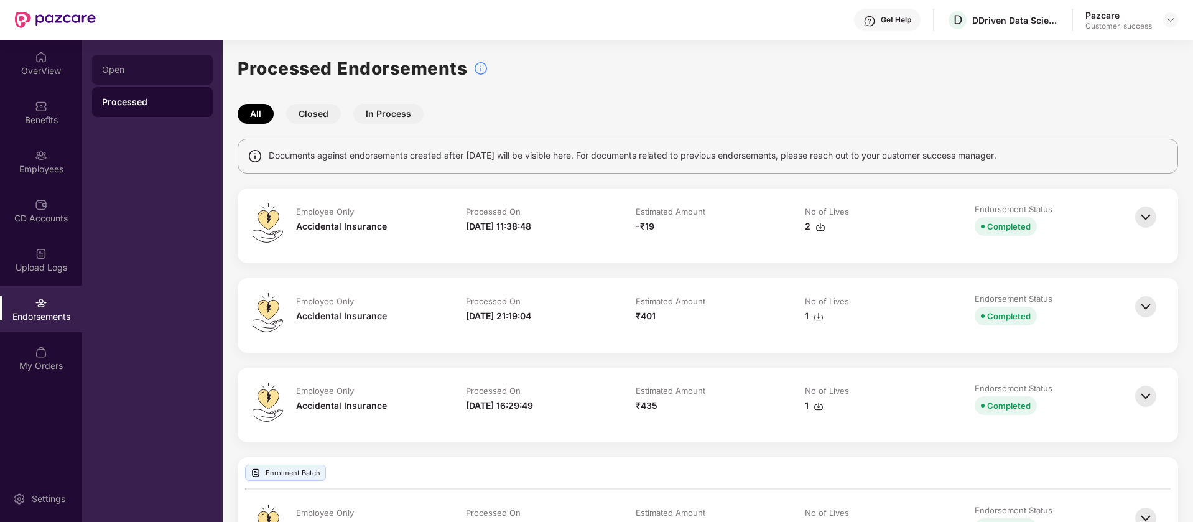  I want to click on img: svg+xml;base64,PHN2ZyBpZD0iQ0RfQWNjb3VudHMiIGRhdGEtbmFtZT0iQ0QgQWNjb3VudHMiIHhtbG5zPSJodHRwOi8vd3..., so click(41, 205).